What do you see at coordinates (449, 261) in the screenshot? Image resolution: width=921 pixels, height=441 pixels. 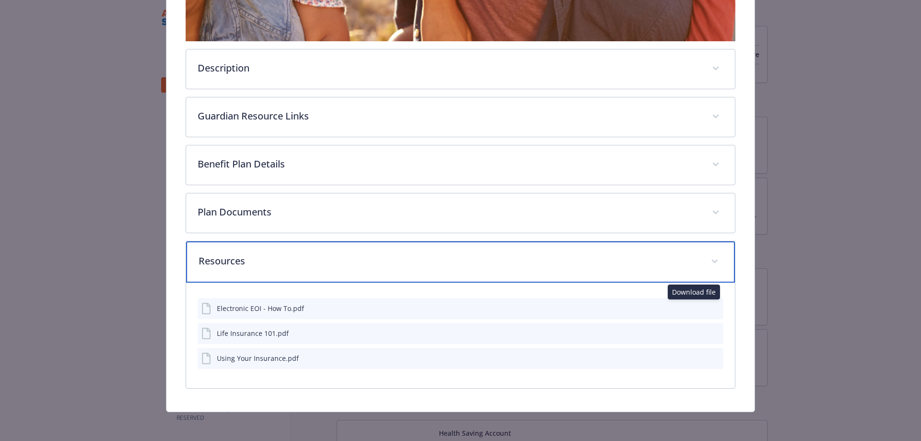 I see `p: Resources` at bounding box center [449, 261].